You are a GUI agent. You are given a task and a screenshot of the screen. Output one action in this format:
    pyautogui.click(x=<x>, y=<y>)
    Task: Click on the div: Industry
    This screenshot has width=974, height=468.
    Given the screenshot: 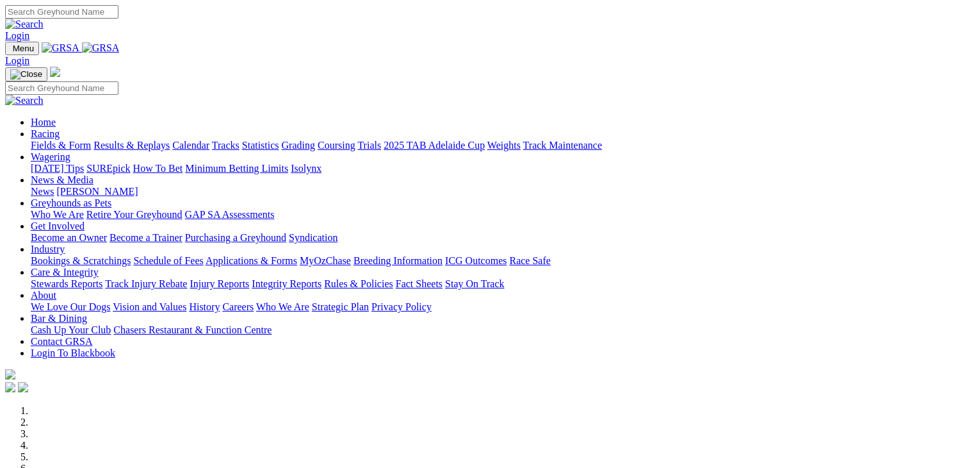 What is the action you would take?
    pyautogui.click(x=500, y=261)
    